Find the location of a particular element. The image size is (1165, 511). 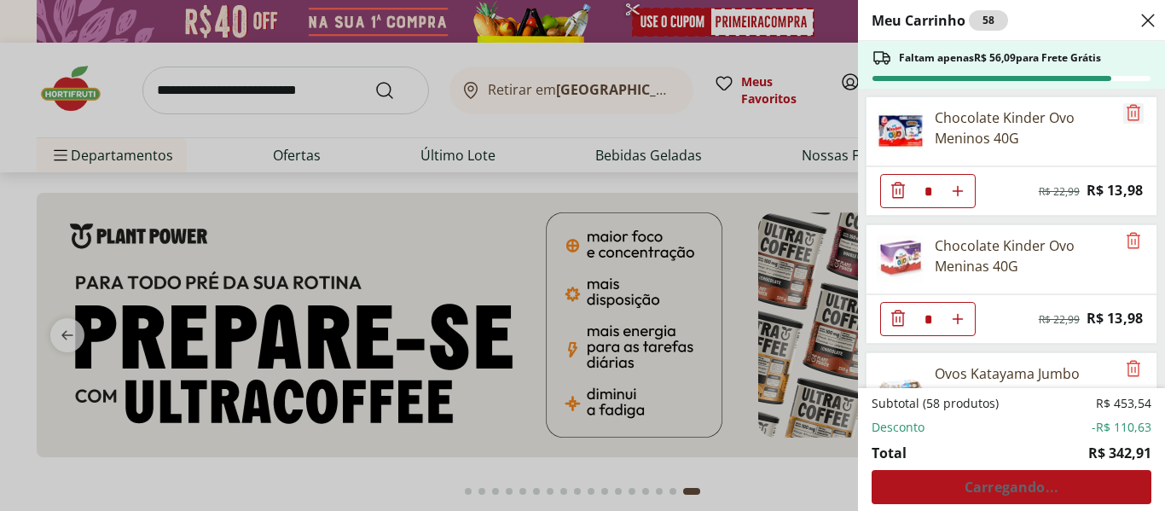

div: Ovos Katayama Jumbo Branco Com 10 Unidades is located at coordinates (1025, 384).